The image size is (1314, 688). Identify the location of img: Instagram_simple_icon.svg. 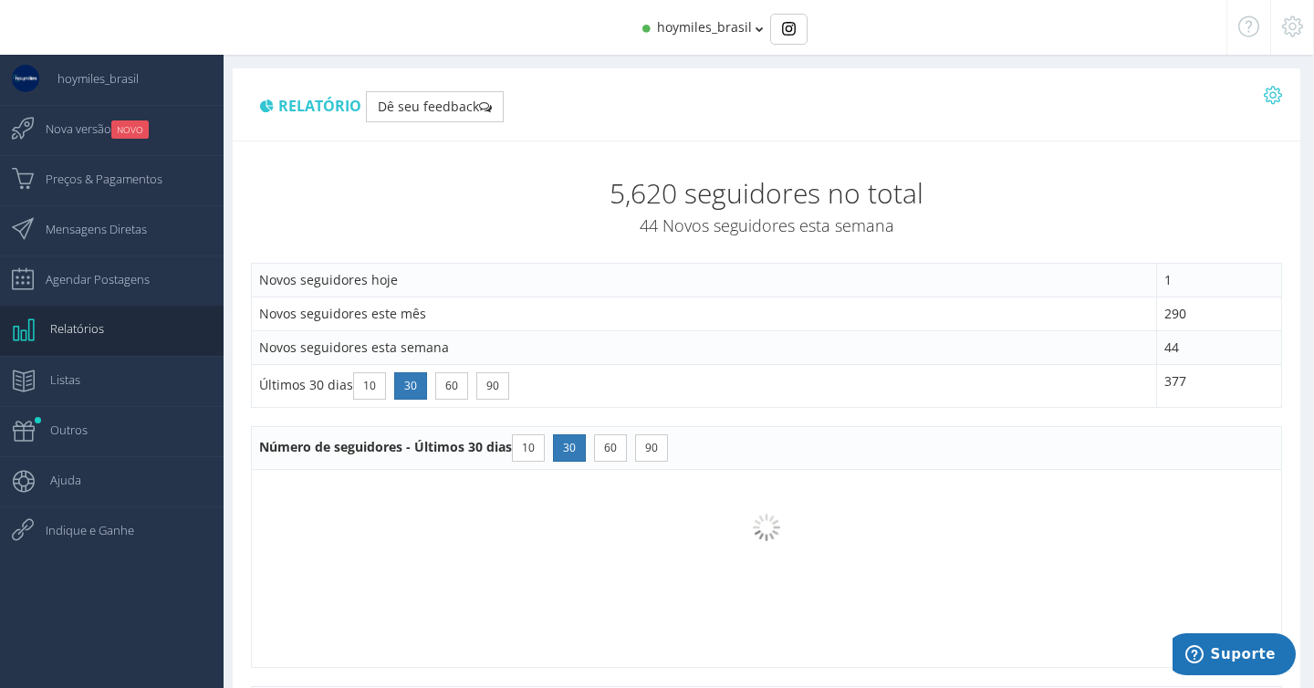
(788, 28).